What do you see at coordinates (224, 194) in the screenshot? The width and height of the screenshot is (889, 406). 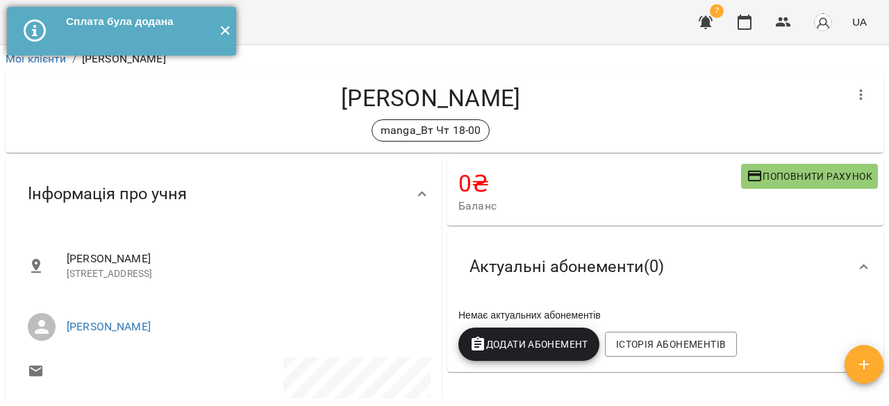 I see `div: Інформація про учня` at bounding box center [224, 194].